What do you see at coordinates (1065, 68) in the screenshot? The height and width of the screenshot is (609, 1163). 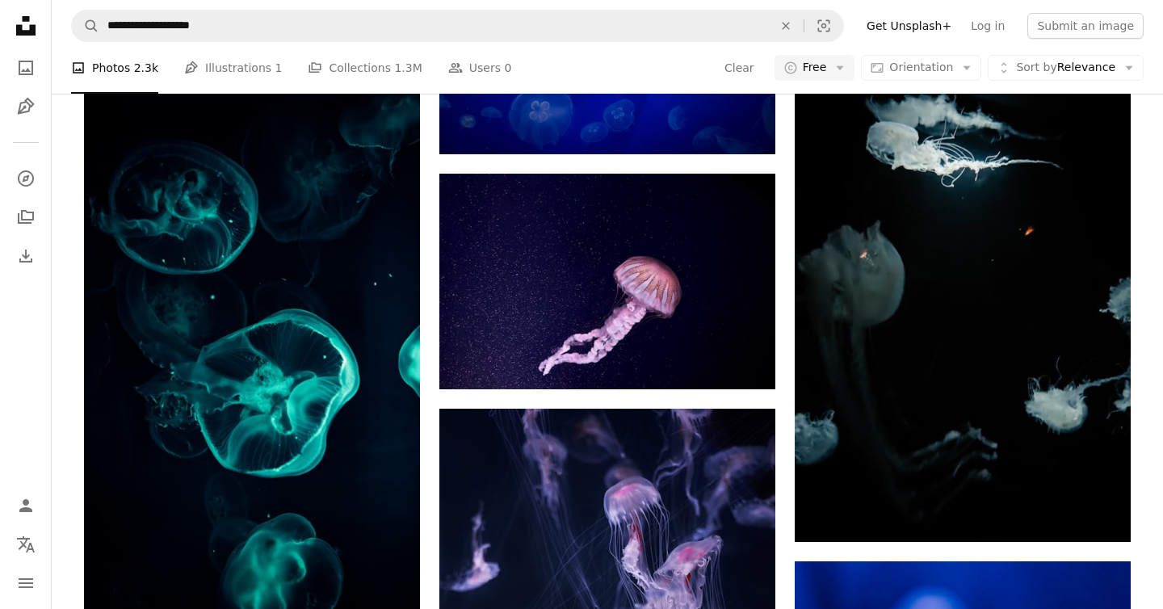 I see `span: Relevance` at bounding box center [1065, 68].